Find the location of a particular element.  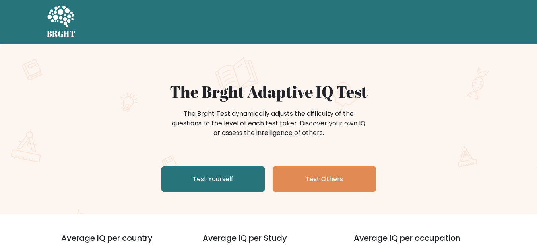

div: The Brght Test dynamically adjusts the difficulty of the questions to the level of each test take... is located at coordinates (269, 123).